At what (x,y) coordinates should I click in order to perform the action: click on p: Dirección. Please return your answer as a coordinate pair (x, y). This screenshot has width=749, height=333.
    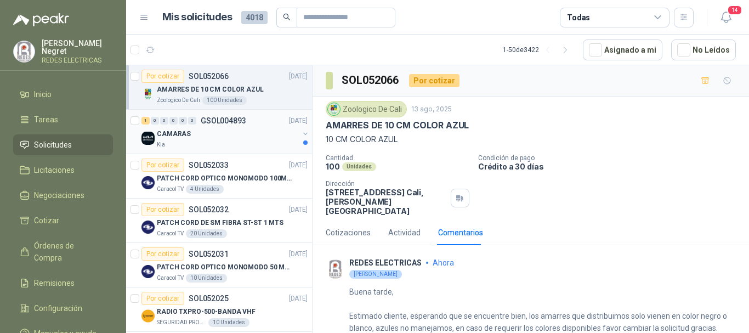
    Looking at the image, I should click on (386, 184).